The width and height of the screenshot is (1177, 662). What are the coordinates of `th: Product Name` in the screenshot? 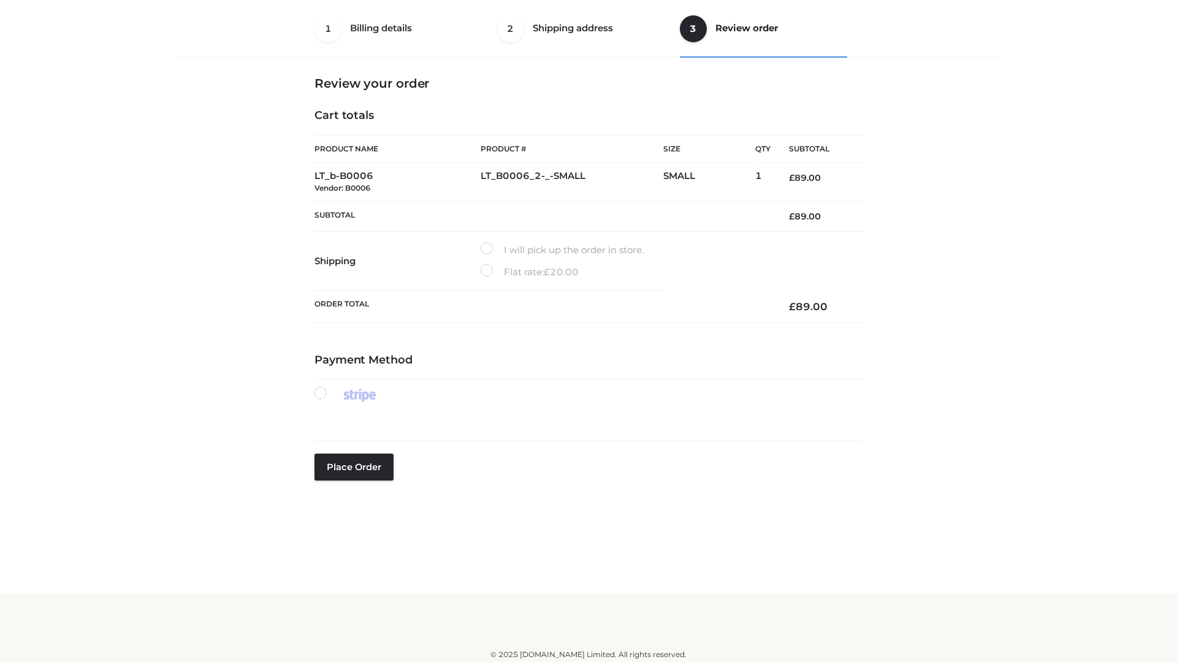 It's located at (397, 149).